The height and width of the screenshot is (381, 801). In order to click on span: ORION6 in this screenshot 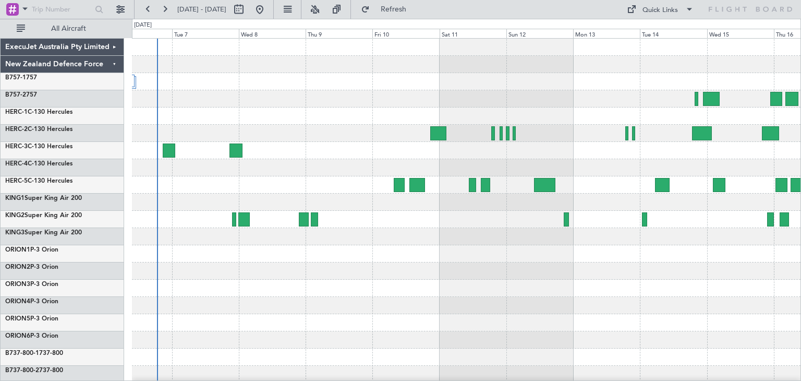, I will do `click(18, 336)`.